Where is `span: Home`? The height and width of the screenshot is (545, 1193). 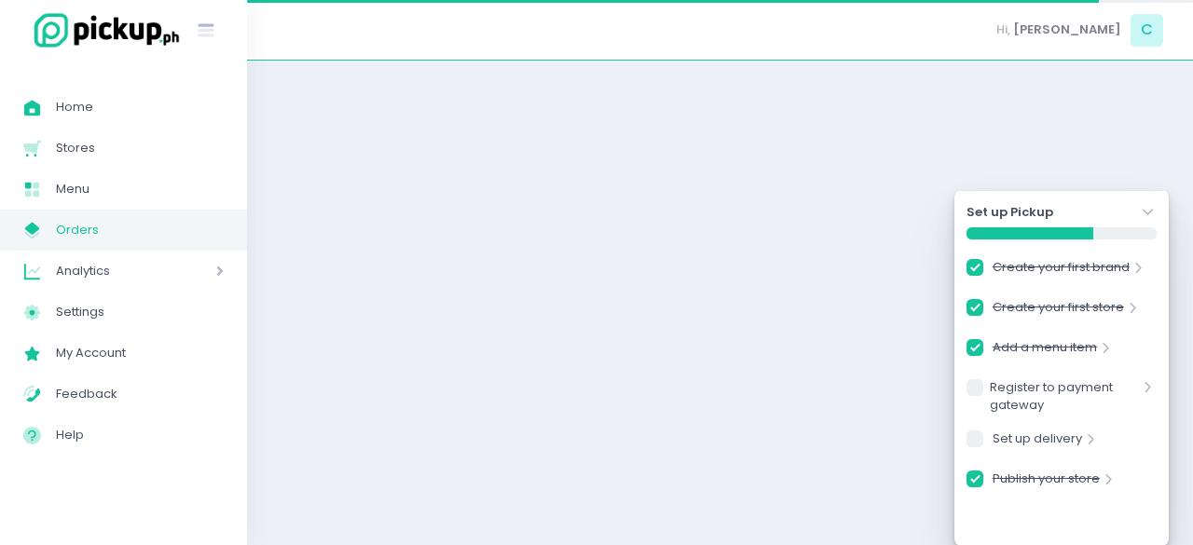 span: Home is located at coordinates (140, 107).